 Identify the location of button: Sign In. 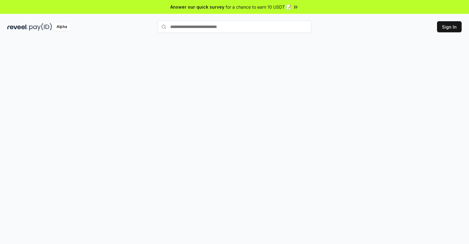
(450, 27).